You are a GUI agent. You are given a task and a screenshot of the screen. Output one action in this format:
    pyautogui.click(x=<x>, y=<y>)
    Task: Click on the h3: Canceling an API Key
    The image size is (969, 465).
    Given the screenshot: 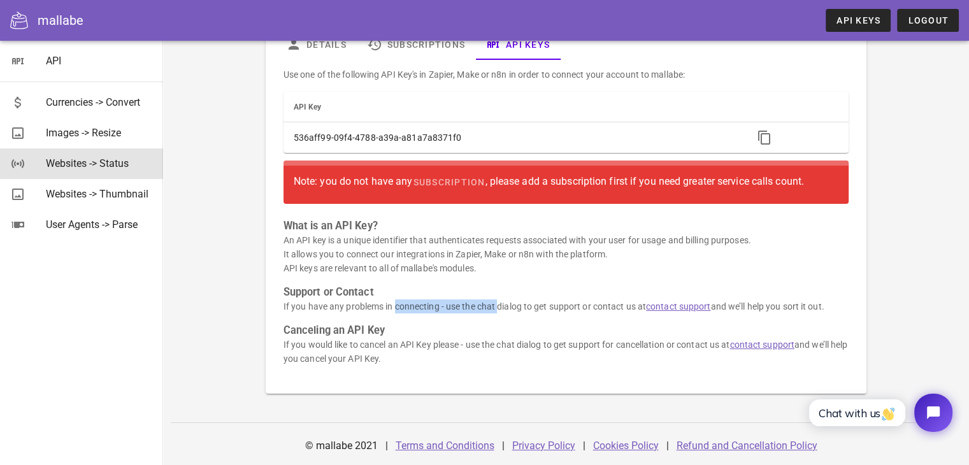 What is the action you would take?
    pyautogui.click(x=566, y=331)
    